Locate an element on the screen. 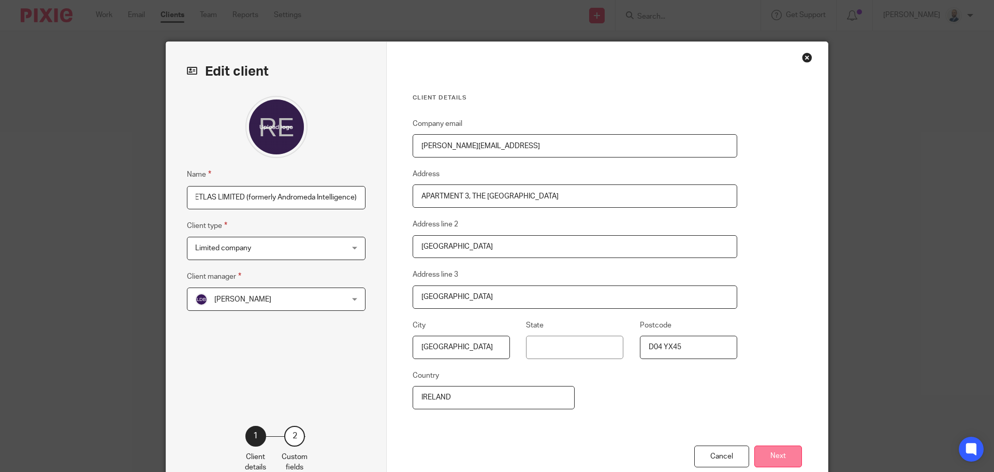 The height and width of the screenshot is (472, 994). label: Address is located at coordinates (426, 174).